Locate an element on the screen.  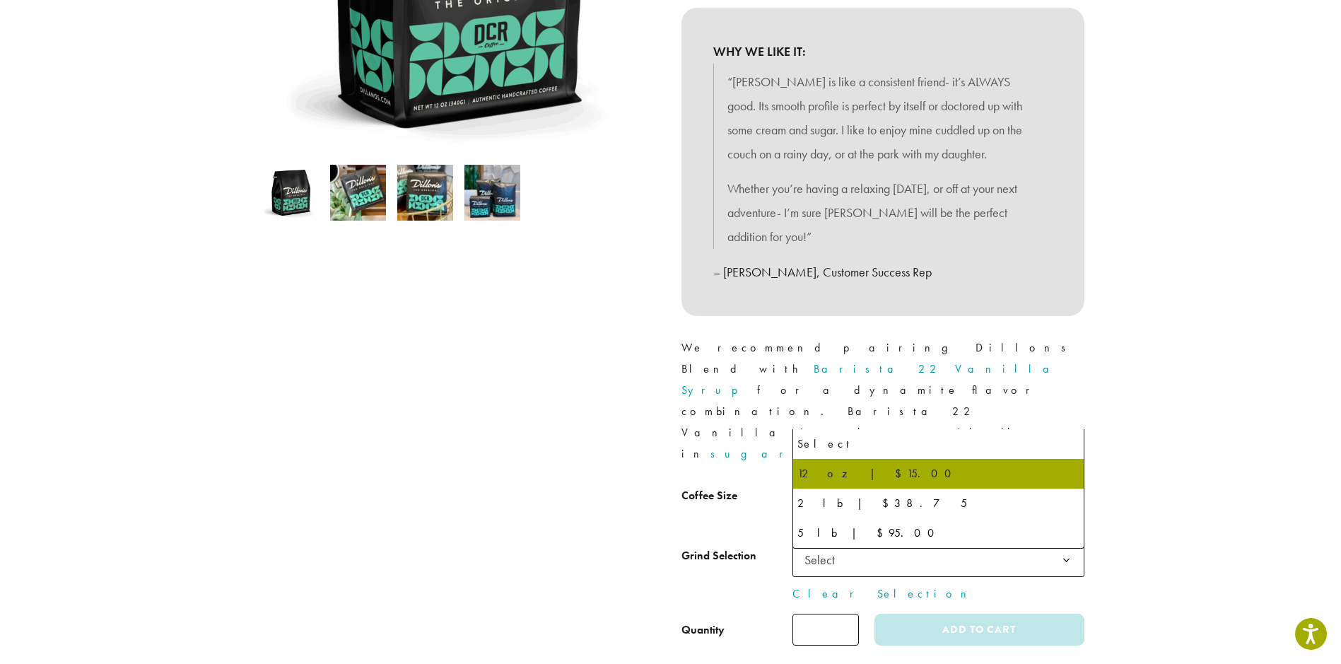
b: WHY WE LIKE IT: is located at coordinates (883, 52).